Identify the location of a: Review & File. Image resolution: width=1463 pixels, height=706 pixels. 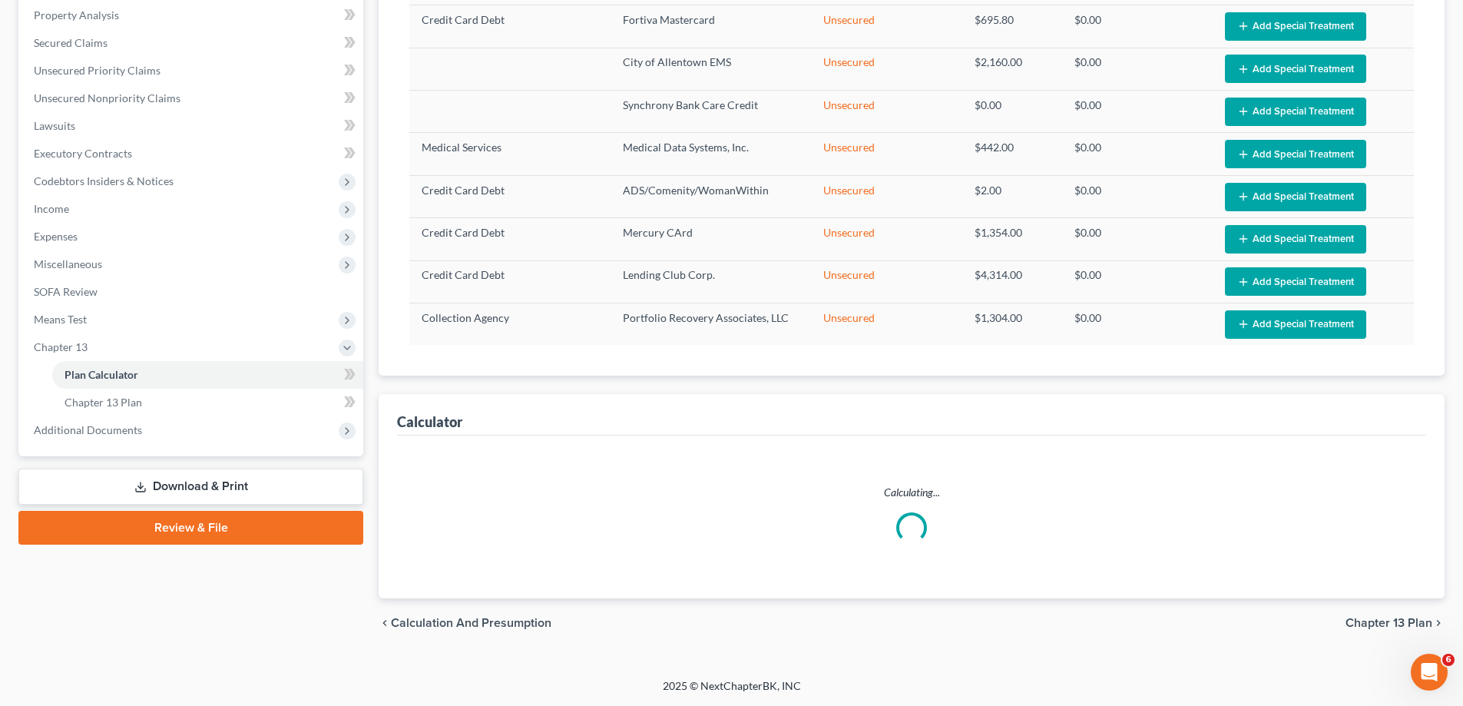
(190, 528).